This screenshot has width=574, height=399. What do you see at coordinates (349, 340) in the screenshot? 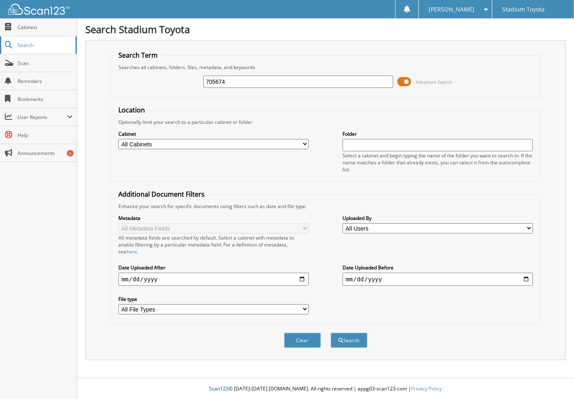
I see `button: Search` at bounding box center [349, 340].